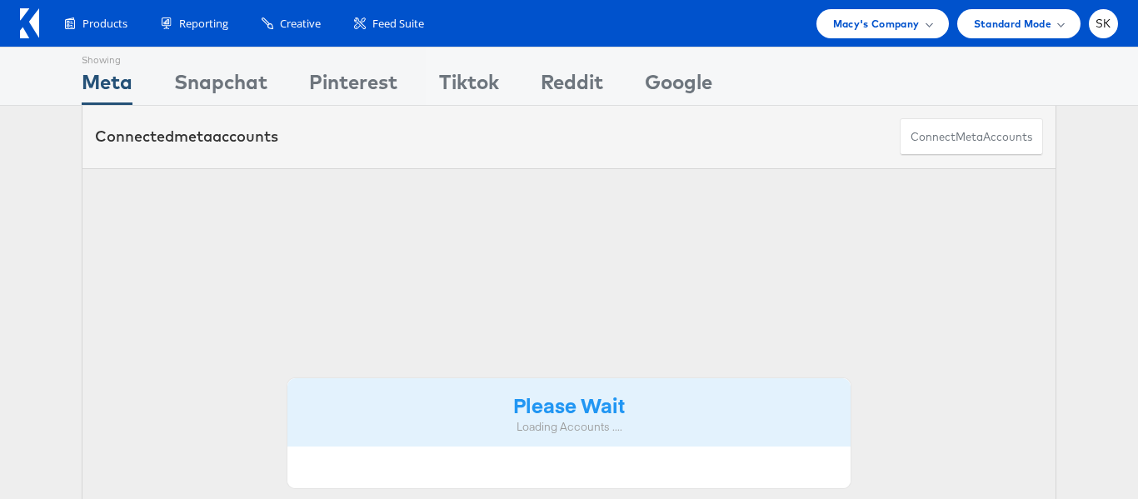 The width and height of the screenshot is (1138, 499). Describe the element at coordinates (353, 86) in the screenshot. I see `div: Pinterest` at that location.